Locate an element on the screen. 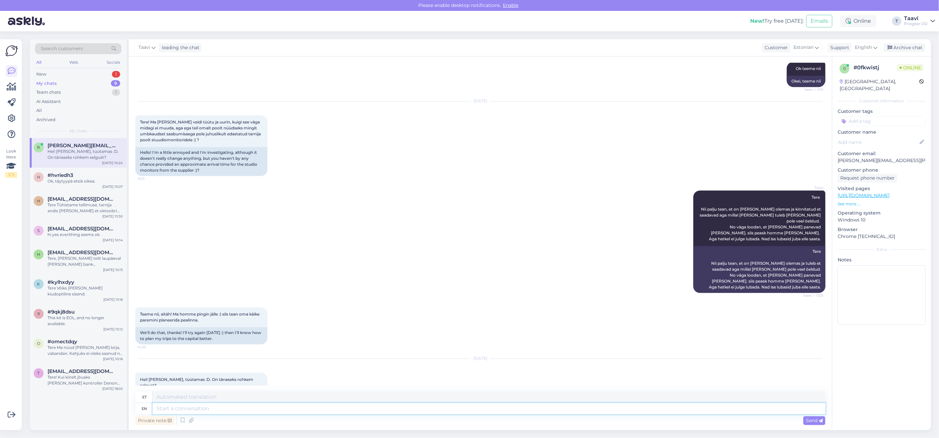 The image size is (939, 438). div: Customer is located at coordinates (775, 48).